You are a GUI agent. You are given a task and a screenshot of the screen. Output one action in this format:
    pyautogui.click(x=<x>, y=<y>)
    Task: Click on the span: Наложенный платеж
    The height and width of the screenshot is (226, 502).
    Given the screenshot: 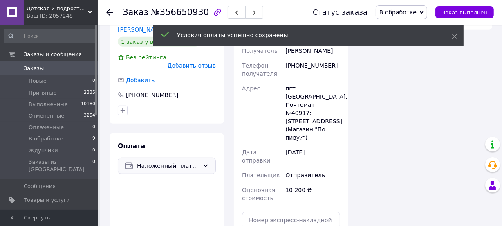 What is the action you would take?
    pyautogui.click(x=168, y=165)
    